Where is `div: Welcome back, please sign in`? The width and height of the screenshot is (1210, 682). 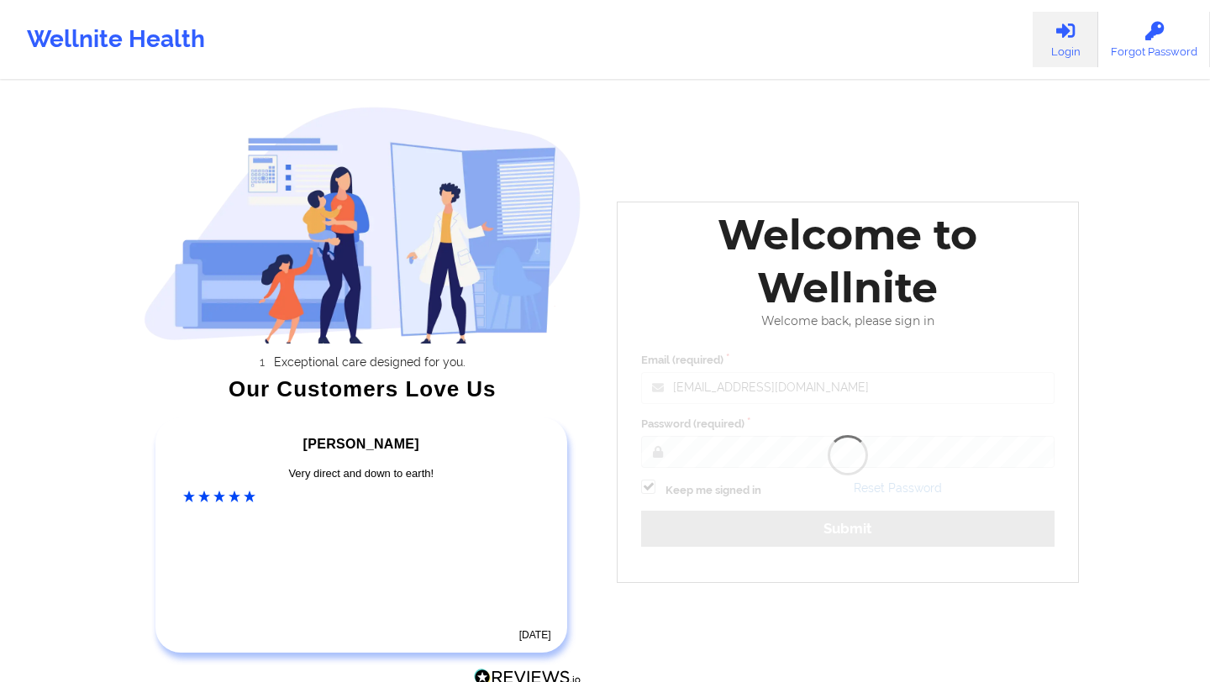
div: Welcome back, please sign in is located at coordinates (848, 321).